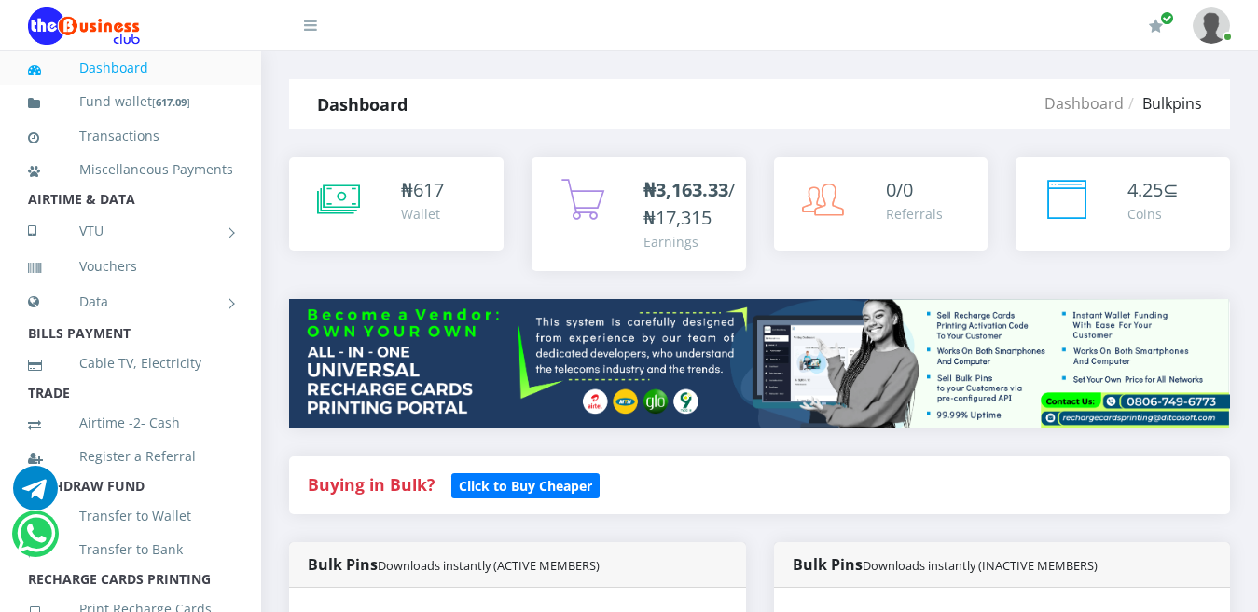 The height and width of the screenshot is (612, 1258). What do you see at coordinates (171, 102) in the screenshot?
I see `b: 617.09` at bounding box center [171, 102].